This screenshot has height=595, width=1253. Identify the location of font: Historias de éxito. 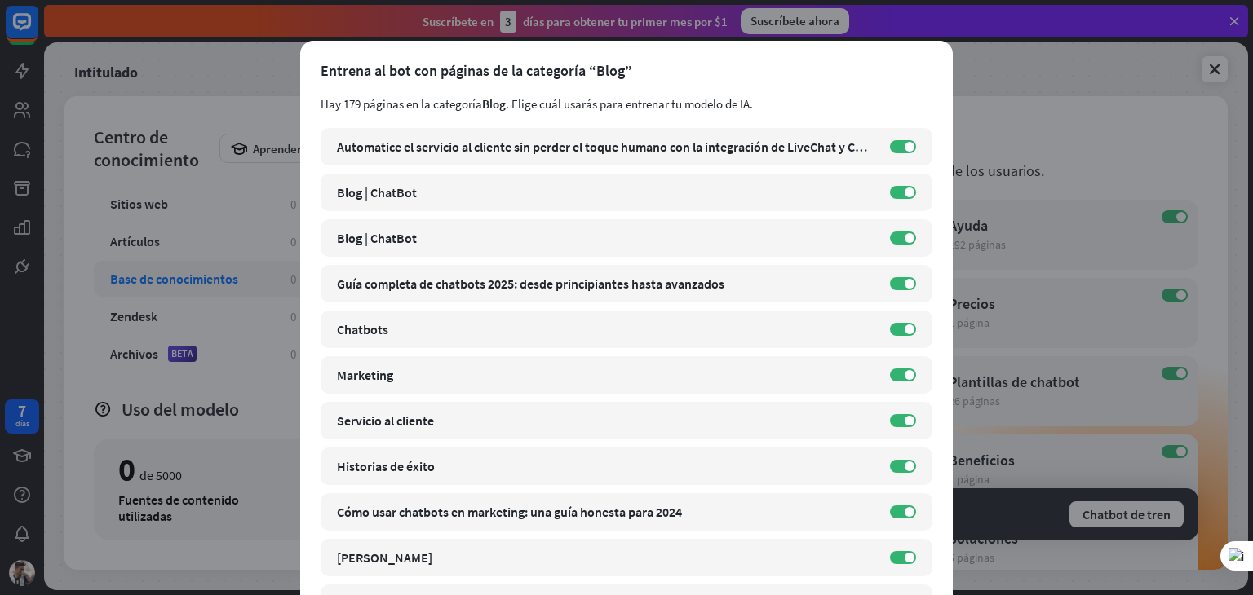
(386, 467).